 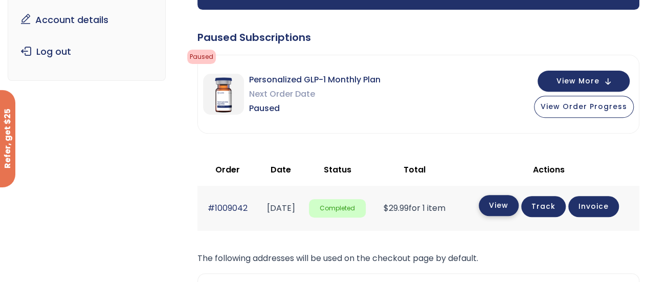 What do you see at coordinates (499, 205) in the screenshot?
I see `a: View` at bounding box center [499, 205].